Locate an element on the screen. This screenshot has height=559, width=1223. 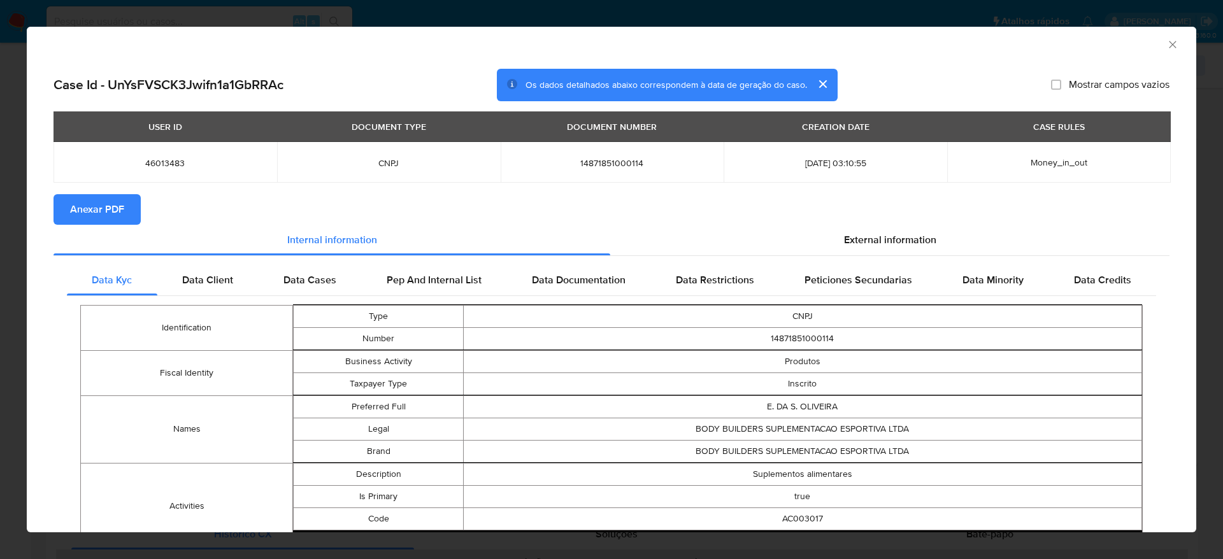
span: Peticiones Secundarias is located at coordinates (858, 280).